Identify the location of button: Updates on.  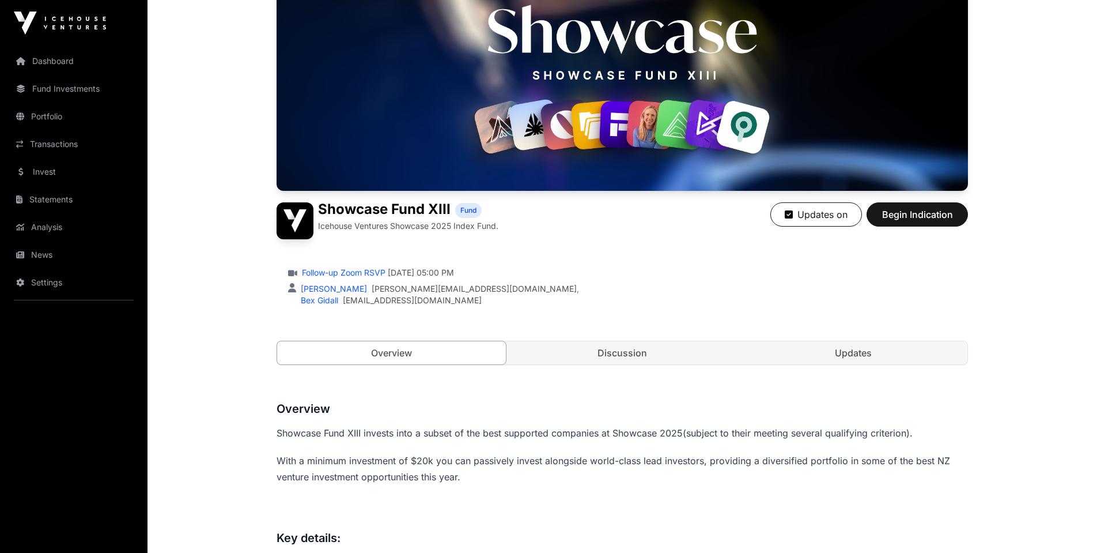
(816, 214).